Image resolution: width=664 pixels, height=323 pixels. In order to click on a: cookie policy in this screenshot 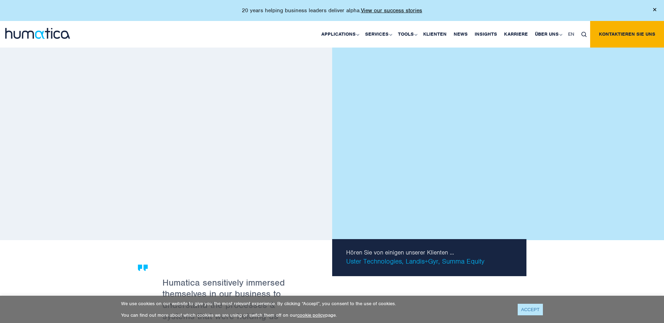, I will do `click(311, 315)`.